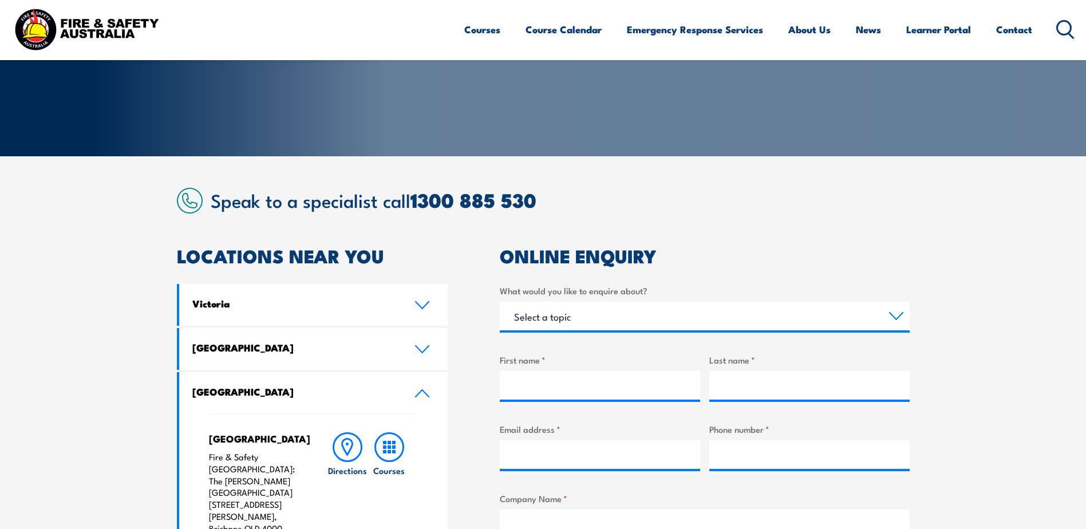 The height and width of the screenshot is (529, 1086). Describe the element at coordinates (347, 470) in the screenshot. I see `h6: Directions` at that location.